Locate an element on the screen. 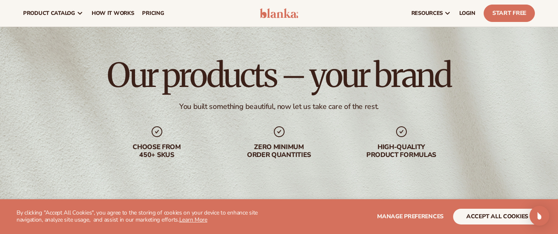 The image size is (558, 234). span: Manage preferences is located at coordinates (410, 216).